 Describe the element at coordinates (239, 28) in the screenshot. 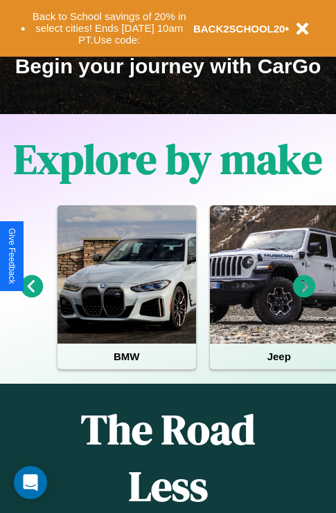

I see `b: BACK2SCHOOL20` at that location.